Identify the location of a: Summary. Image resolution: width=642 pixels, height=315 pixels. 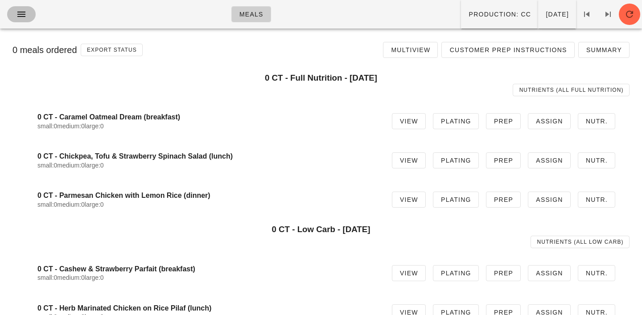
(603, 50).